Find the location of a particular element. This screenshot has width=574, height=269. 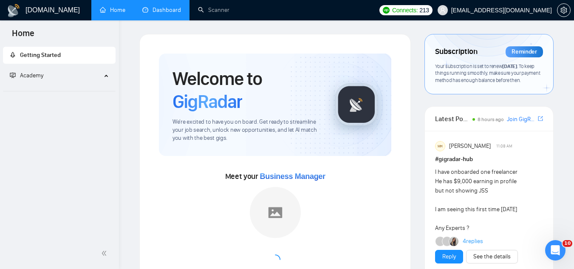

li: Academy Homepage is located at coordinates (59, 90).